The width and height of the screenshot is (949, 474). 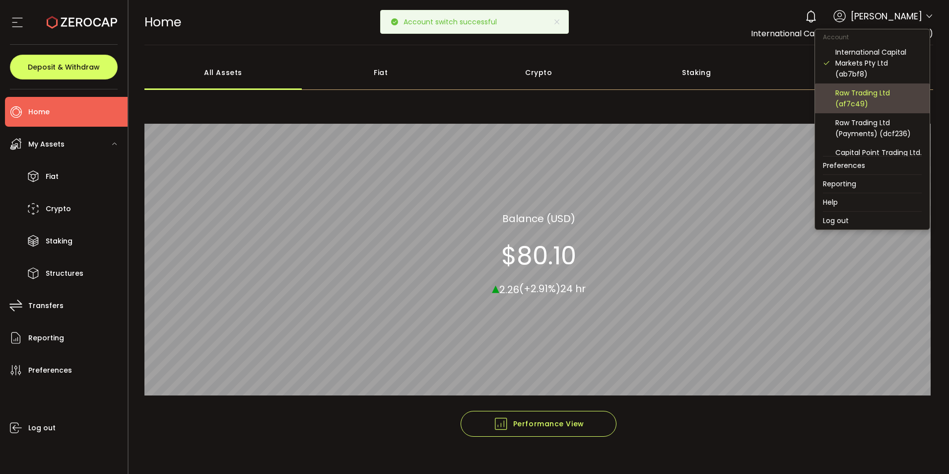 I want to click on span: Preferences, so click(x=50, y=370).